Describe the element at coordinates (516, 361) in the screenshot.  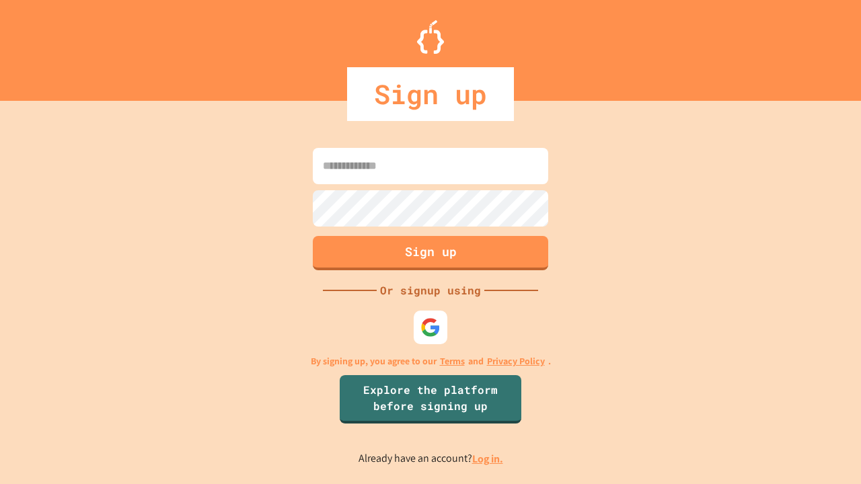
I see `a: Privacy Policy` at that location.